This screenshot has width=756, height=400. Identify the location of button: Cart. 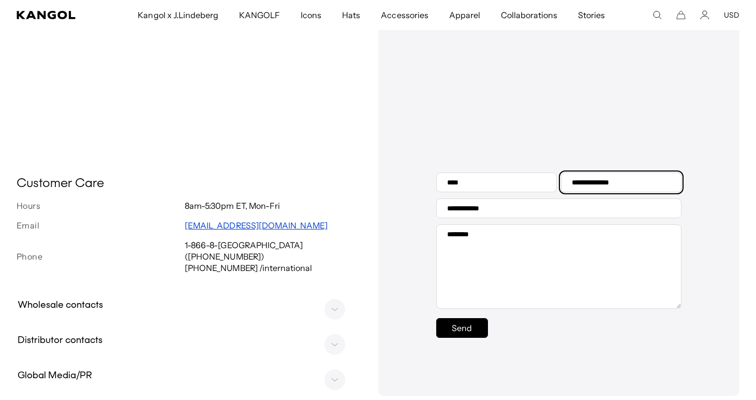
(681, 15).